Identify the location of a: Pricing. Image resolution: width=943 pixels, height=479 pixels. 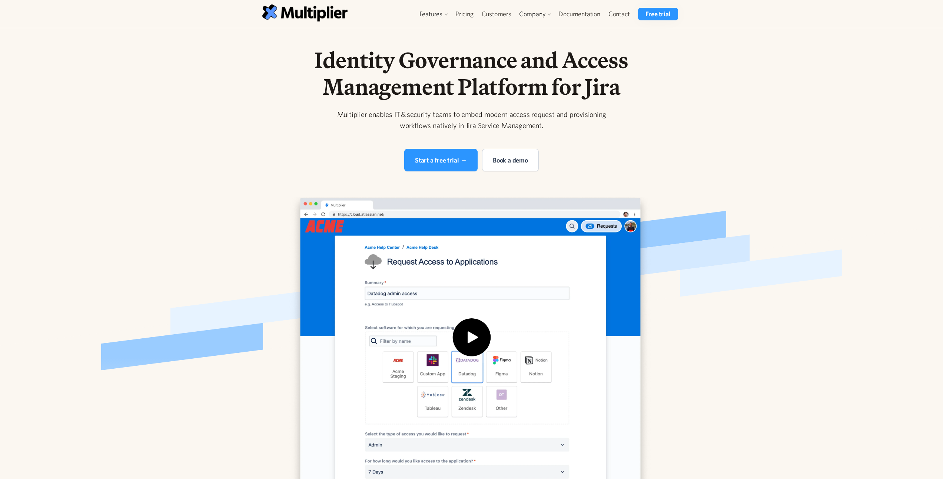
(464, 14).